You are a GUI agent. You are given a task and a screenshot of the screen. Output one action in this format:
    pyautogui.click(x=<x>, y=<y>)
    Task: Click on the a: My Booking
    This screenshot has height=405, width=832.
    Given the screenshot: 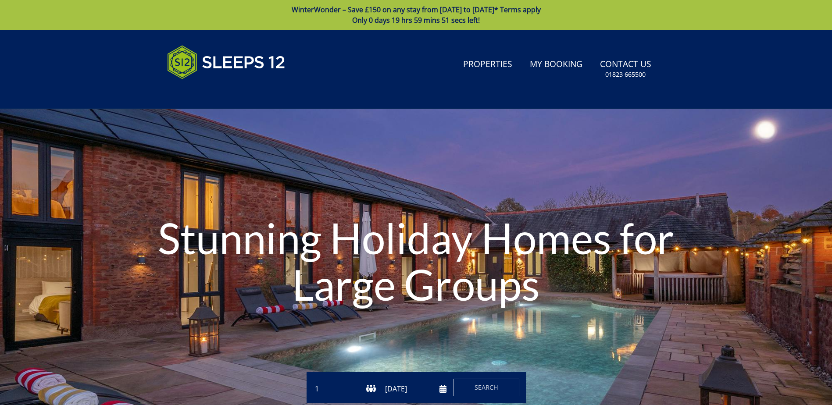 What is the action you would take?
    pyautogui.click(x=556, y=64)
    